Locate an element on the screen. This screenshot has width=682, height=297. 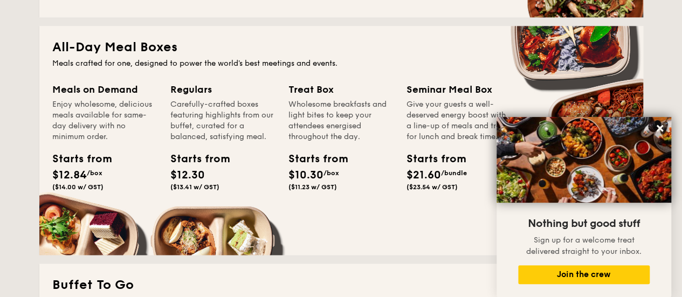
div: Seminar Meal Box is located at coordinates (459, 89).